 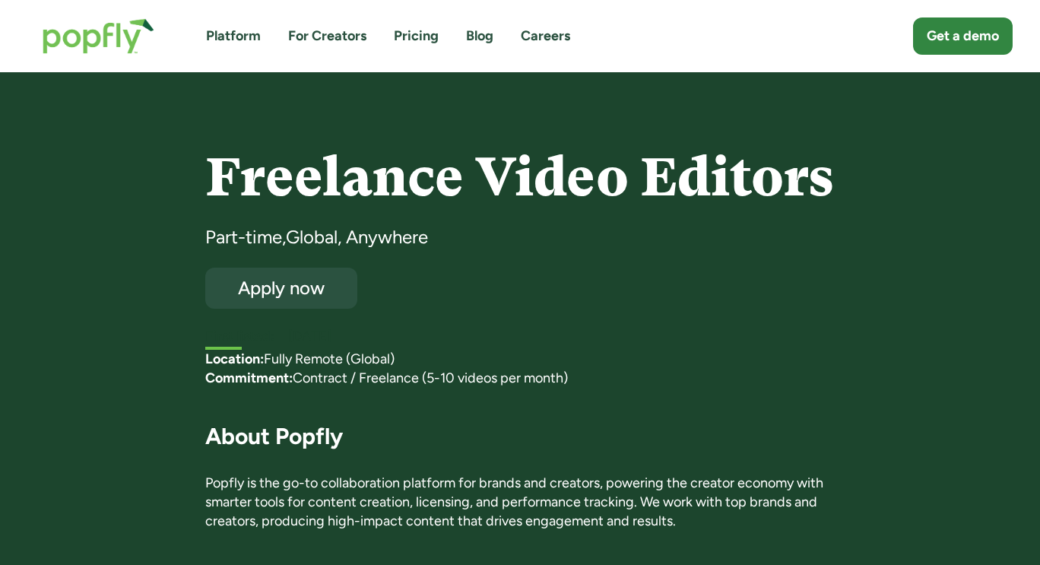 I want to click on a: Get a demo, so click(x=963, y=36).